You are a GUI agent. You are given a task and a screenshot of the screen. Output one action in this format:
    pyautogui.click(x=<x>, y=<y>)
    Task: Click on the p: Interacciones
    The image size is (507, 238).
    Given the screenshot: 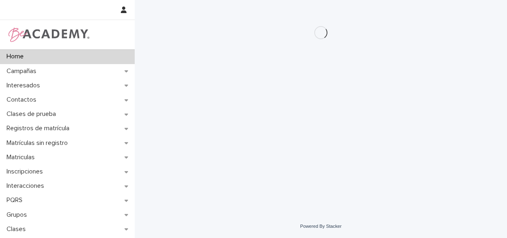 What is the action you would take?
    pyautogui.click(x=27, y=186)
    